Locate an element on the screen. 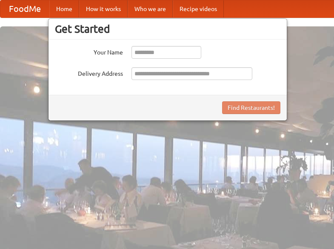  h3: Get Started is located at coordinates (167, 29).